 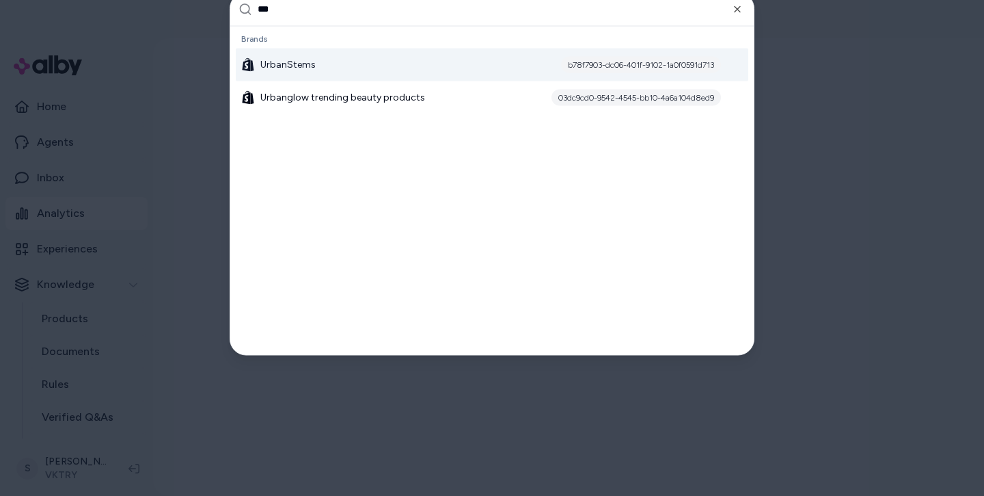 I want to click on div: 03dc9cd0-9542-4545-bb10-4a6a104d8ed9, so click(x=636, y=97).